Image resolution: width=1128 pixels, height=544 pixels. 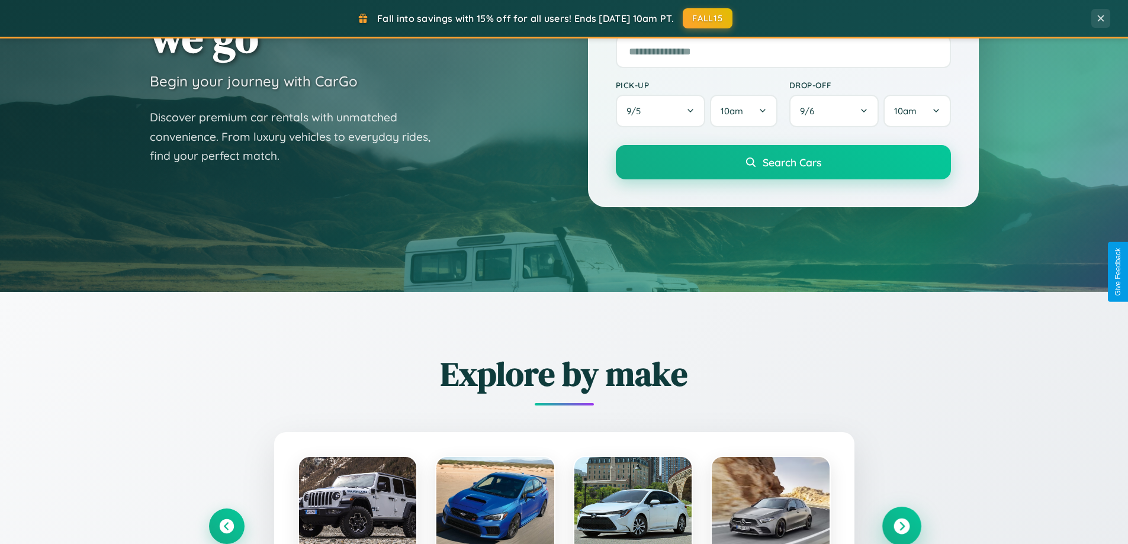 What do you see at coordinates (870, 85) in the screenshot?
I see `label: Drop-off` at bounding box center [870, 85].